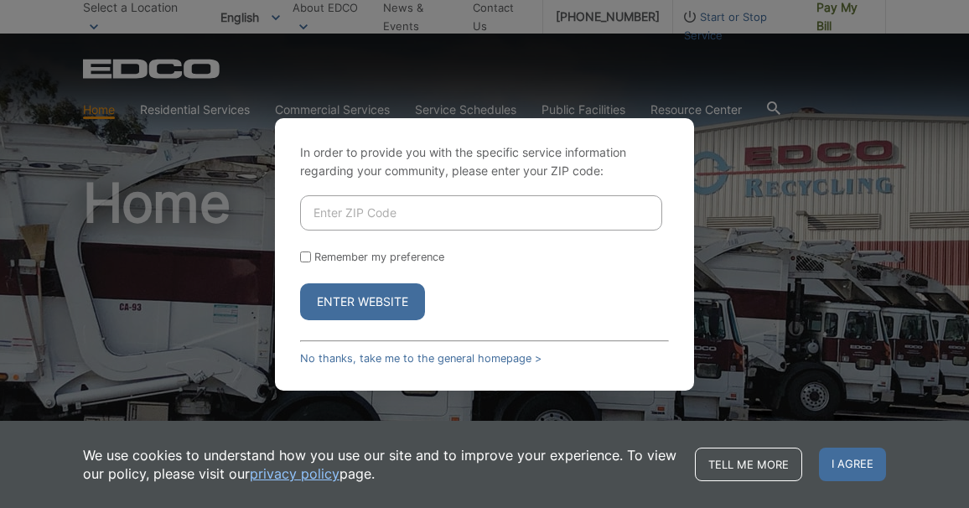  What do you see at coordinates (481, 213) in the screenshot?
I see `input: Enter ZIP Code` at bounding box center [481, 213].